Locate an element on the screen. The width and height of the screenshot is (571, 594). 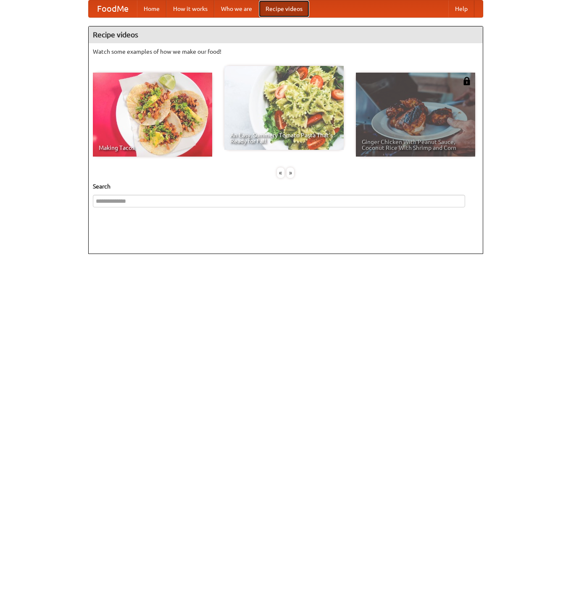
a: How it works is located at coordinates (190, 9).